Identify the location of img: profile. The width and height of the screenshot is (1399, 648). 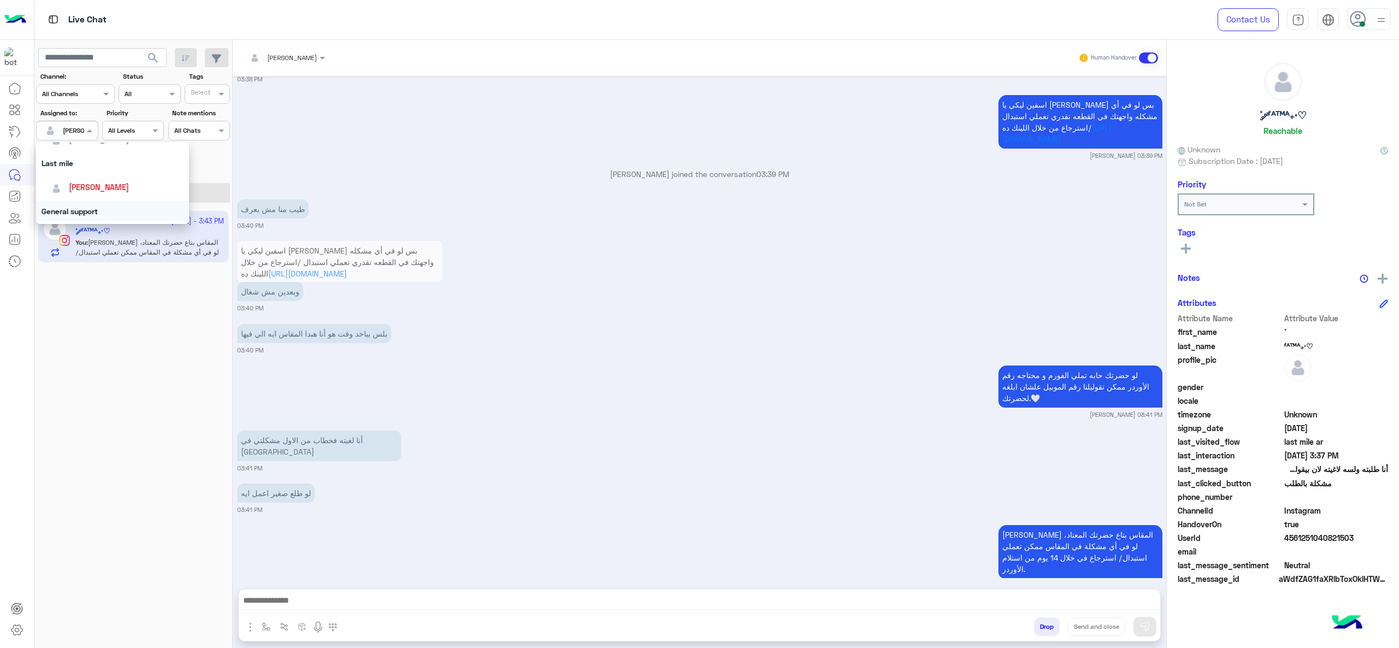
(1381, 20).